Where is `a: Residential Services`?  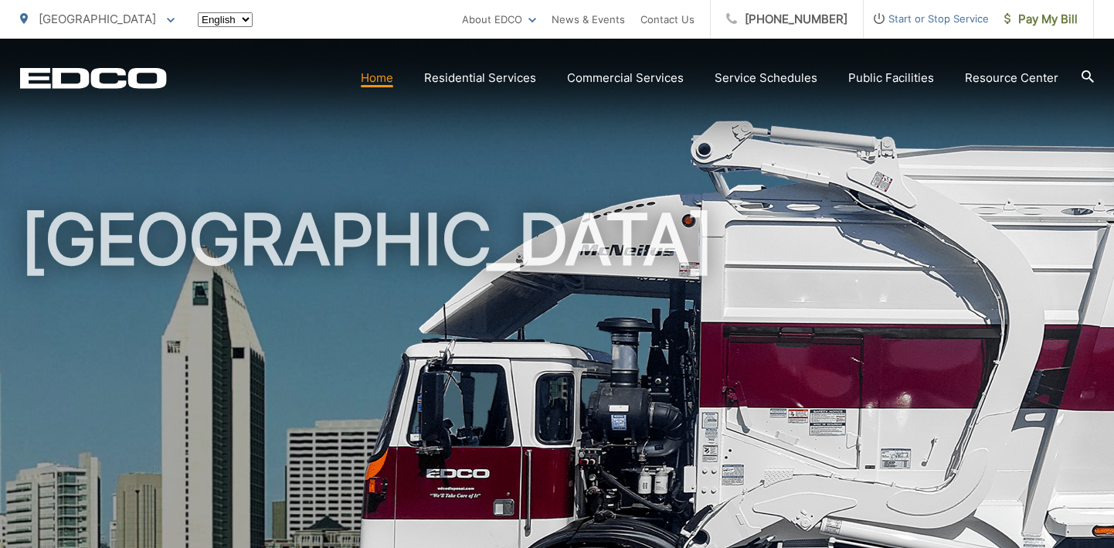
a: Residential Services is located at coordinates (480, 78).